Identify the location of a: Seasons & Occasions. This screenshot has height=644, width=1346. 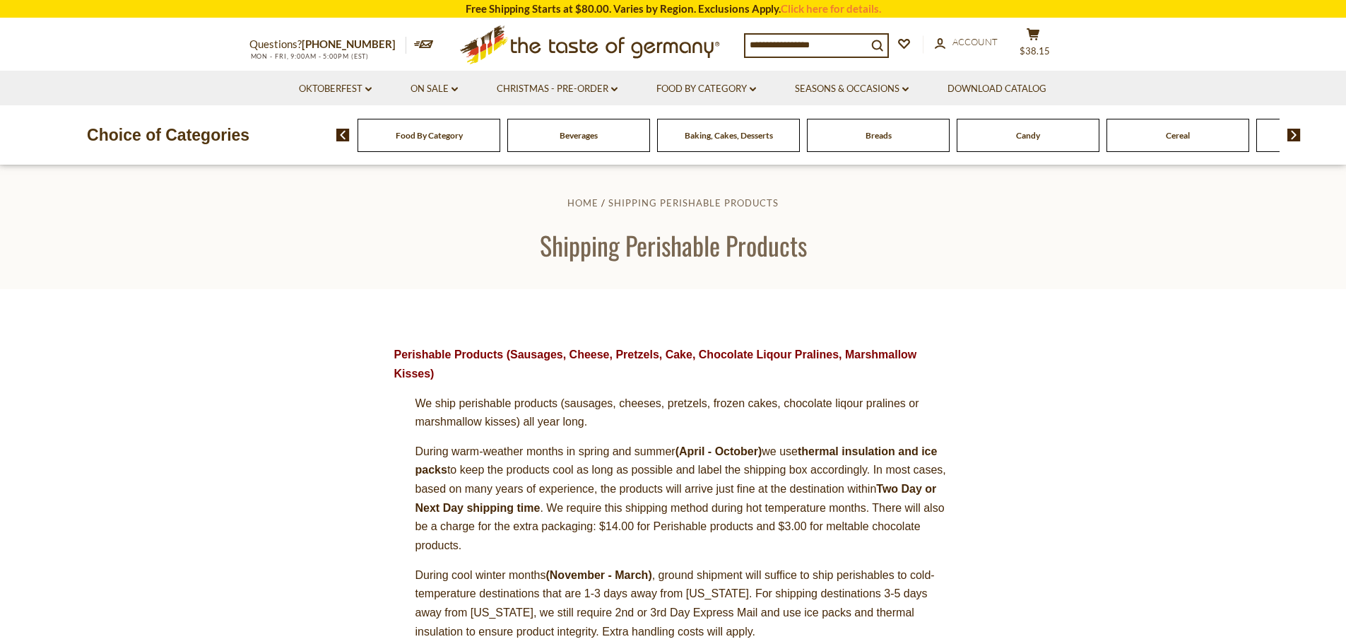
(851, 89).